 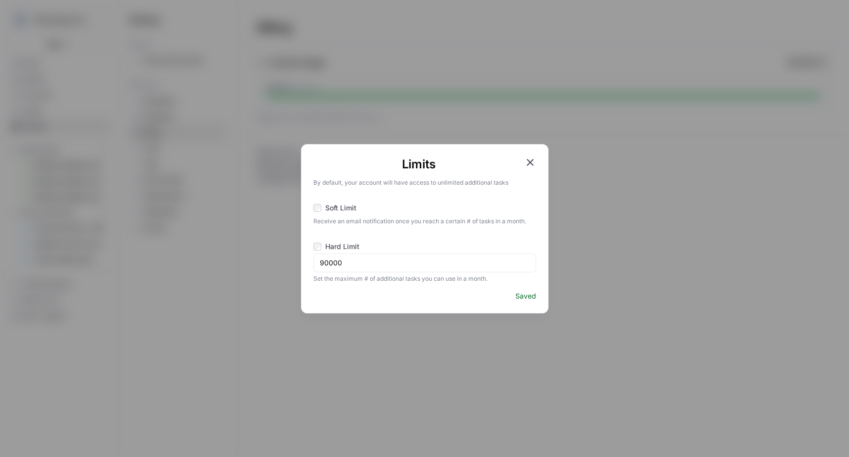 What do you see at coordinates (425, 263) in the screenshot?
I see `input: 0` at bounding box center [425, 263].